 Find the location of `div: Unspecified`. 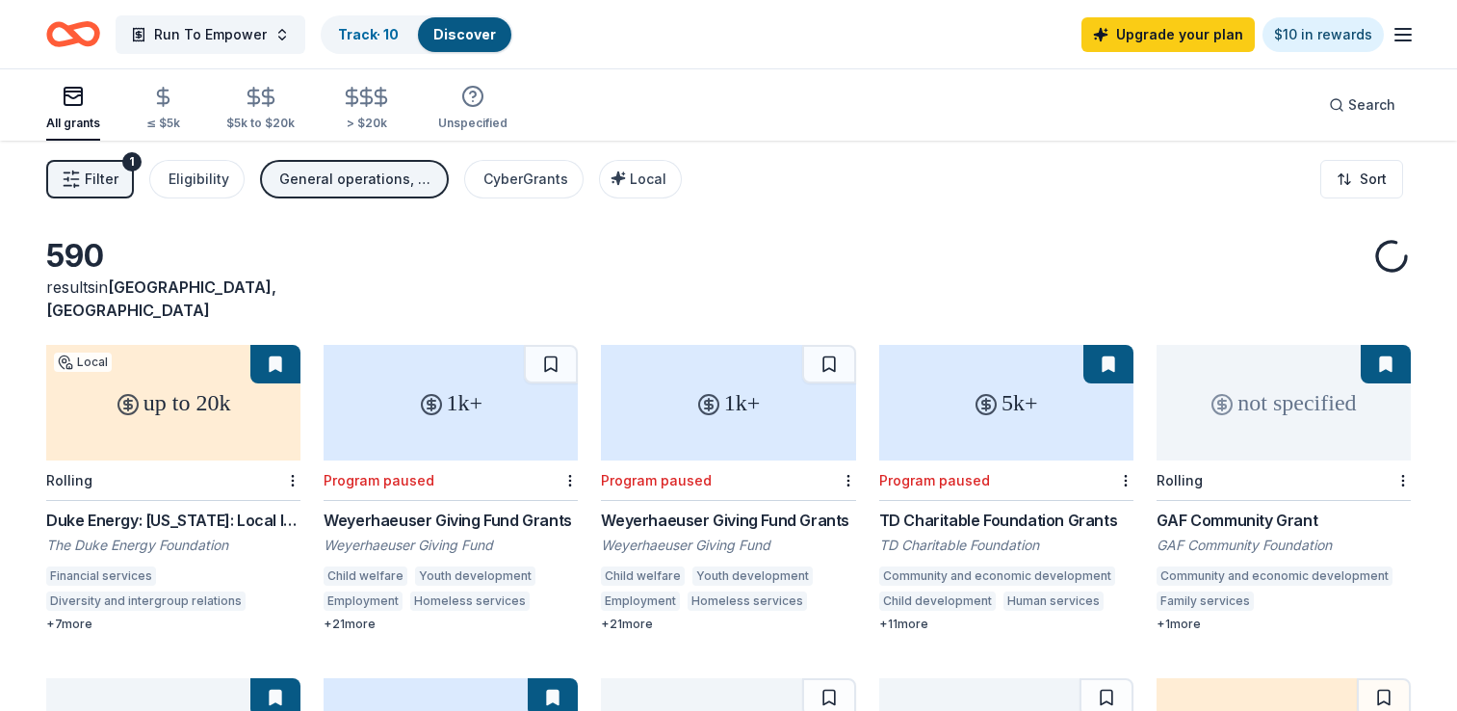

div: Unspecified is located at coordinates (473, 123).